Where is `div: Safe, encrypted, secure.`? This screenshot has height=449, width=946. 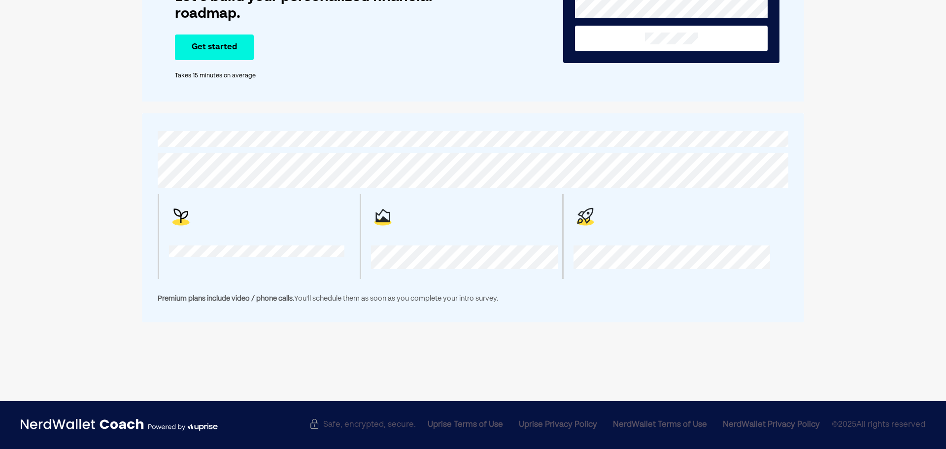
div: Safe, encrypted, secure. is located at coordinates (363, 423).